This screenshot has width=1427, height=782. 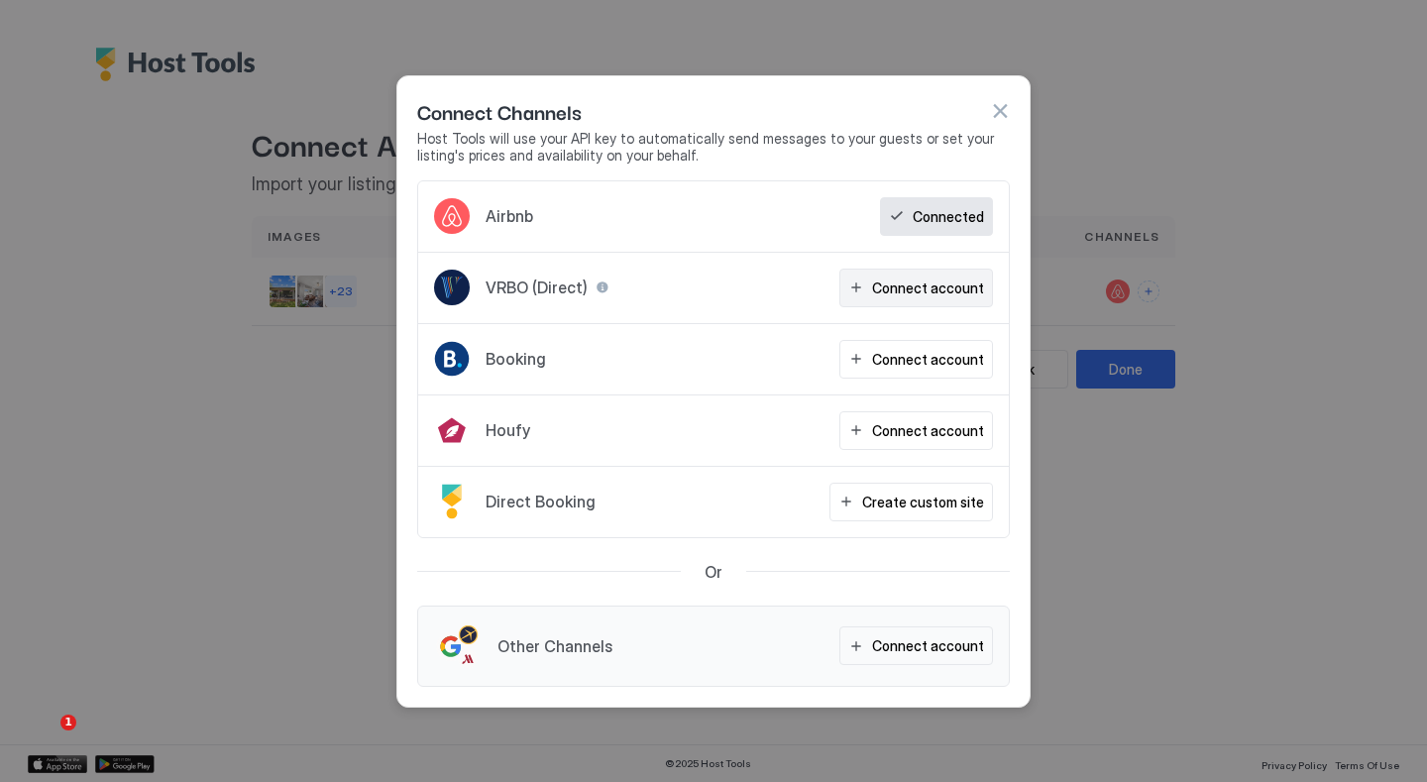 I want to click on span: VRBO (Direct), so click(x=536, y=287).